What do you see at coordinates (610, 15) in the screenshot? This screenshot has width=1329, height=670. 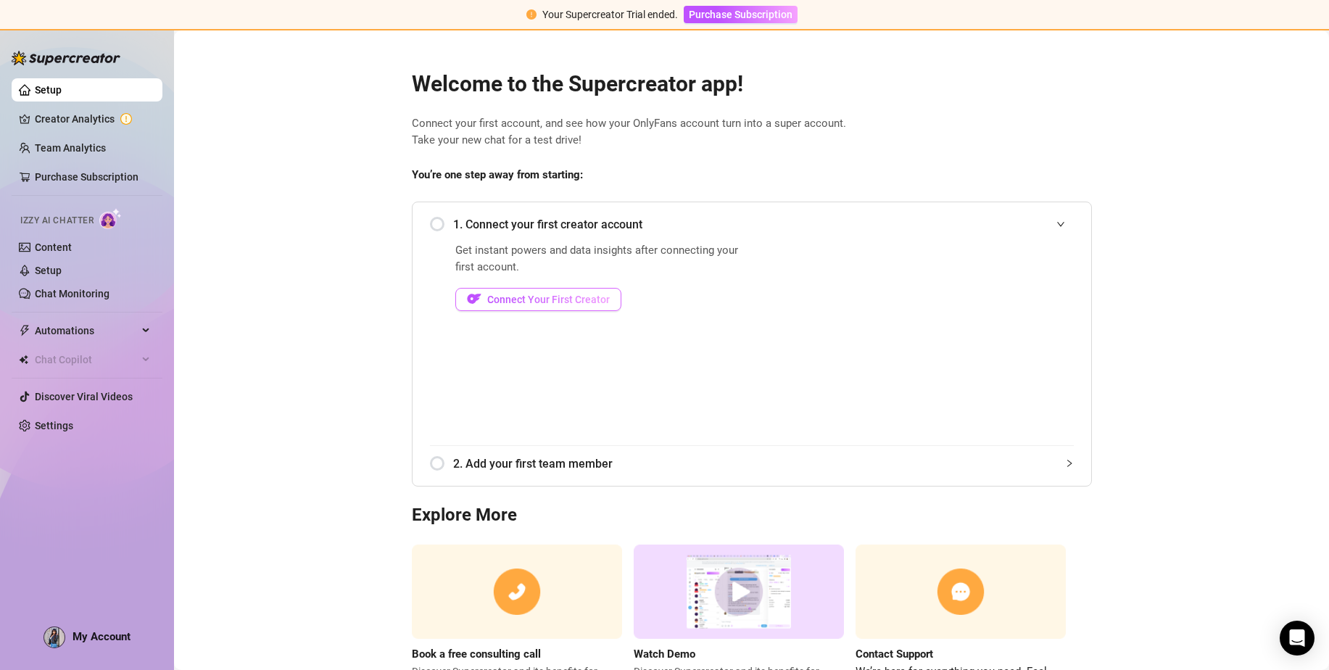 I see `span: Your Supercreator Trial ended.` at bounding box center [610, 15].